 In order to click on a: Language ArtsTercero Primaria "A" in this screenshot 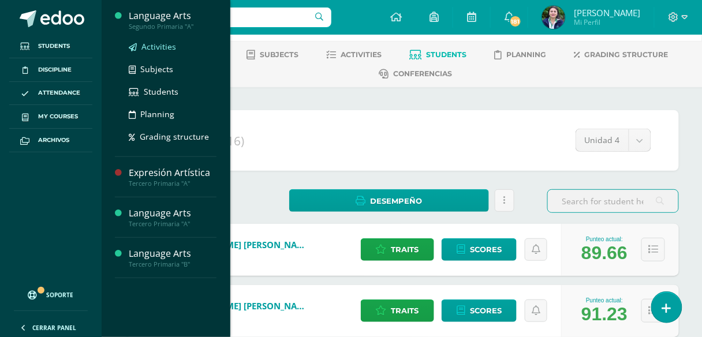, I will do `click(173, 217)`.